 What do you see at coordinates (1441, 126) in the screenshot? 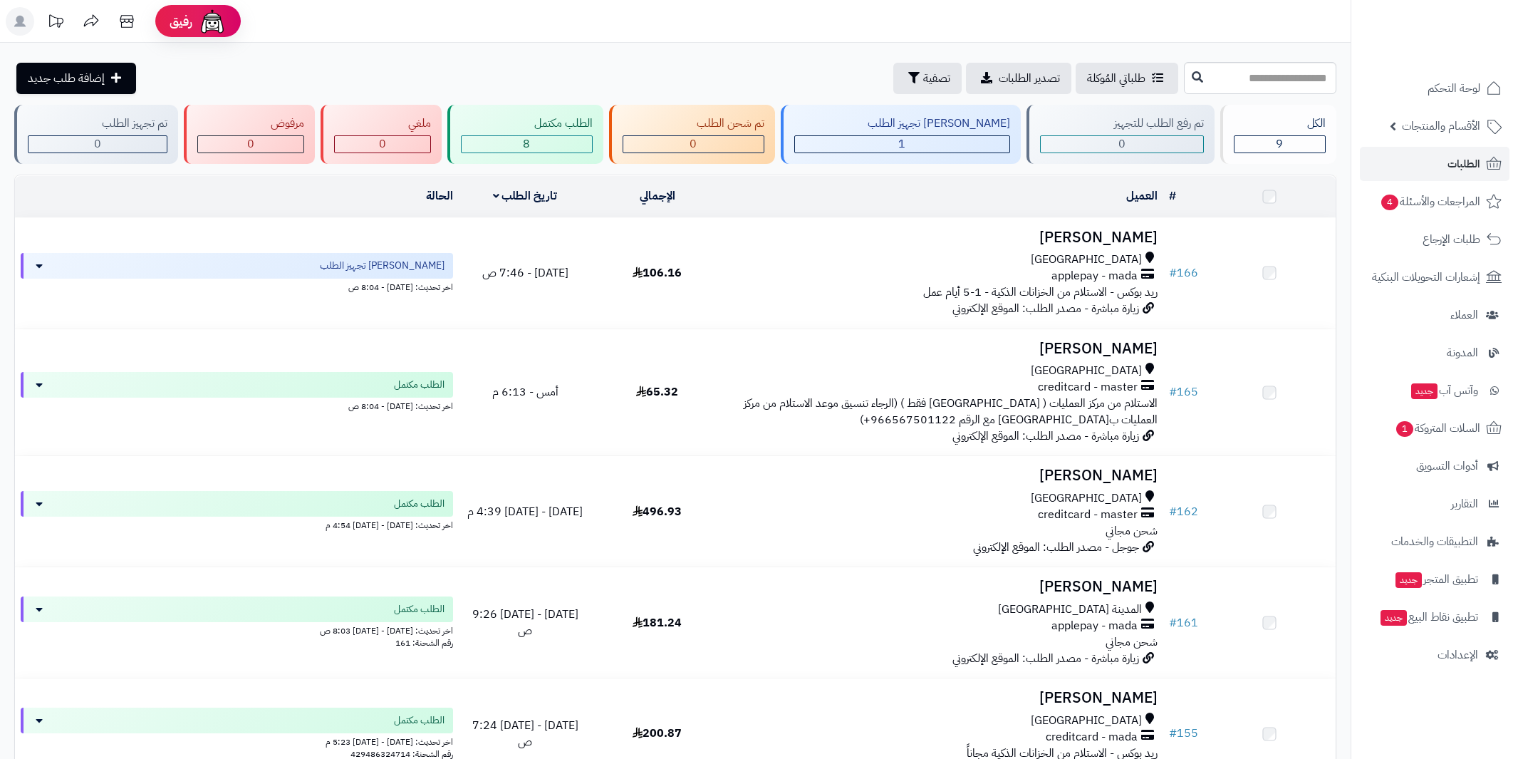
I see `span: الأقسام والمنتجات` at bounding box center [1441, 126].